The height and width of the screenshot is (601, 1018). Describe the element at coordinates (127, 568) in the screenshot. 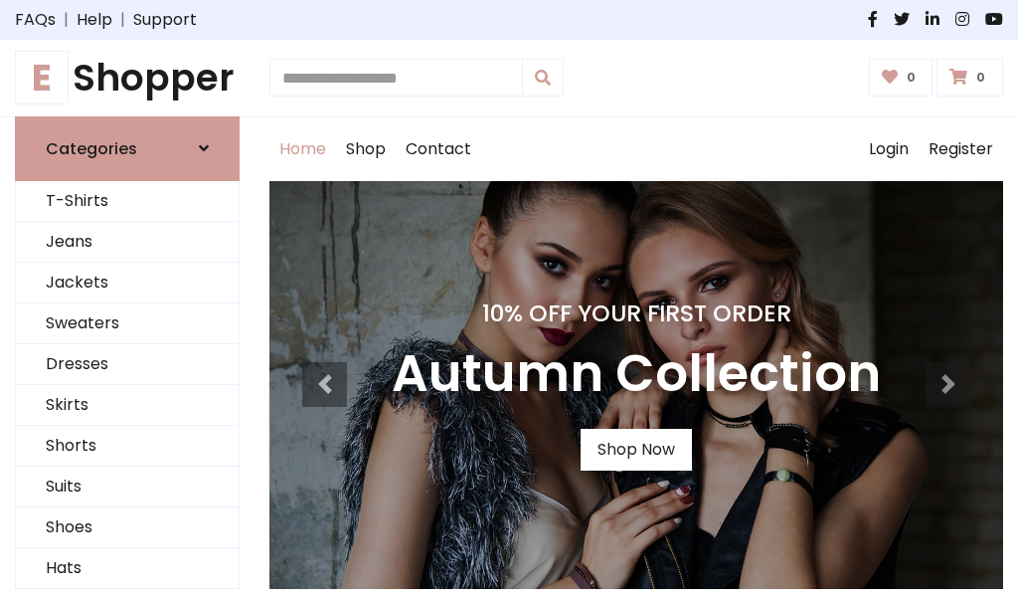

I see `a: Hats` at that location.